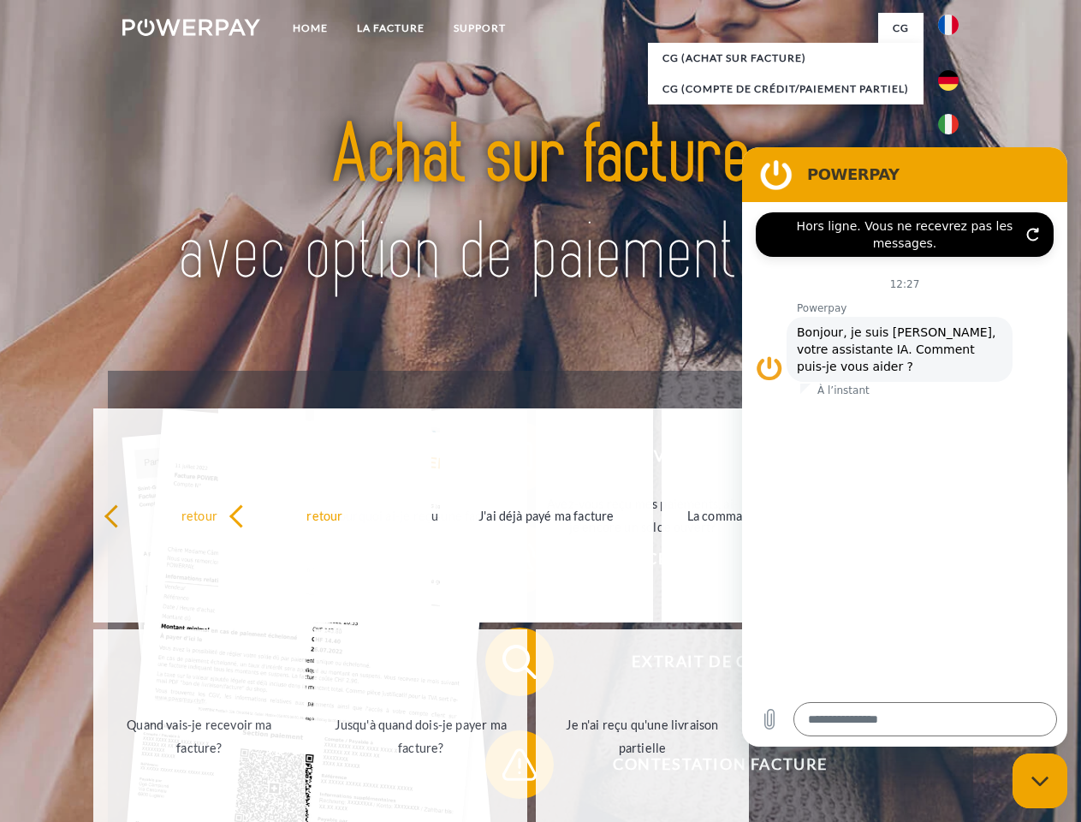 The height and width of the screenshot is (822, 1081). I want to click on p: Powerpay, so click(190, 161).